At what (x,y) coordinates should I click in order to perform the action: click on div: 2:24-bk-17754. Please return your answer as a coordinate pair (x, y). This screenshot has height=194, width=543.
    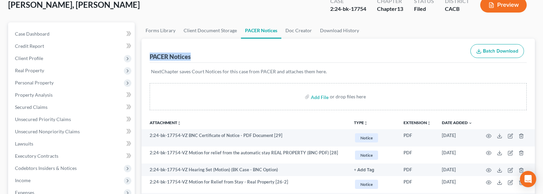
    Looking at the image, I should click on (348, 9).